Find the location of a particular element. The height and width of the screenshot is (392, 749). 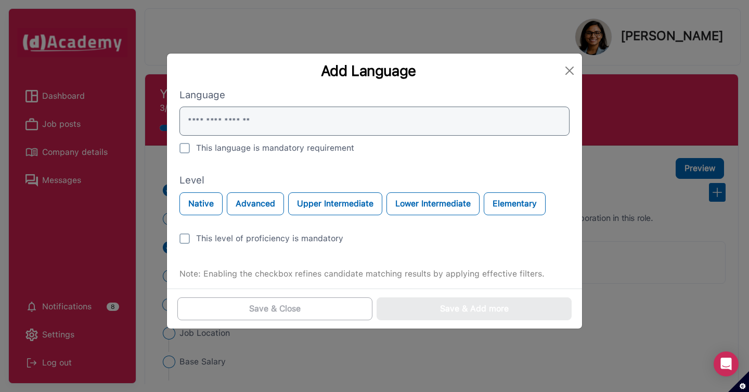

button: Set cookie preferences is located at coordinates (738, 382).